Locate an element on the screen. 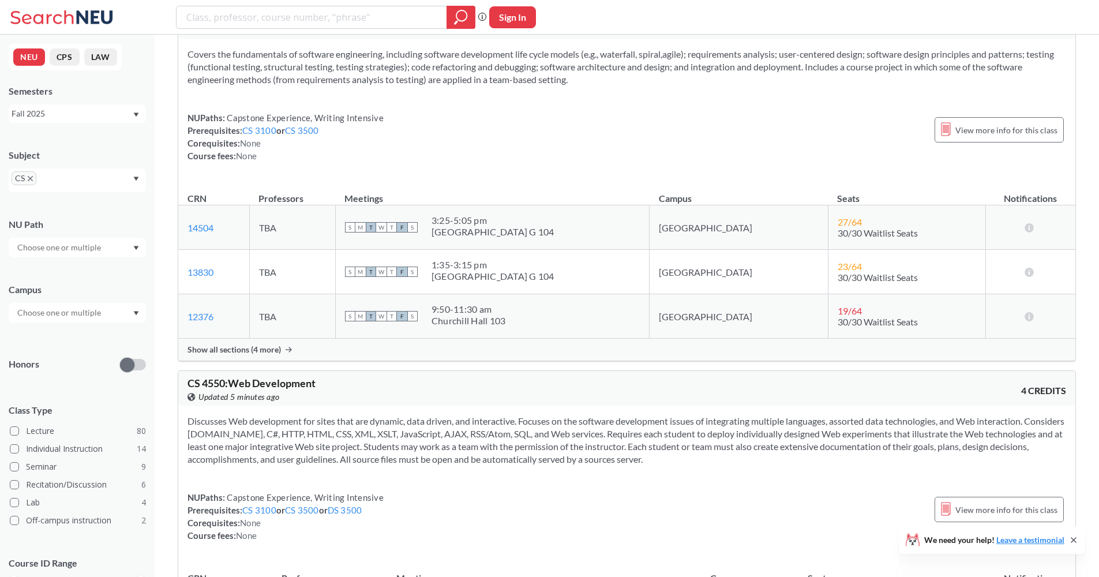  span: 9 is located at coordinates (144, 467).